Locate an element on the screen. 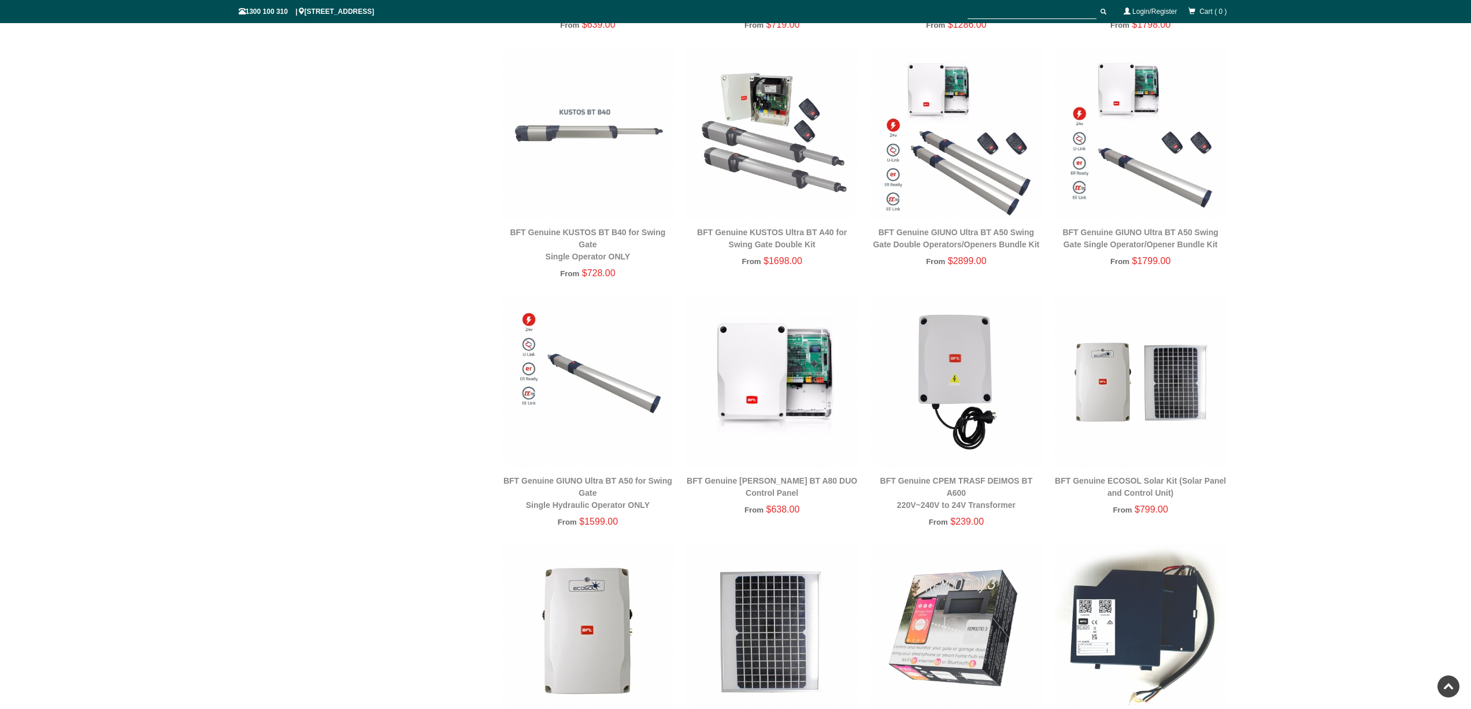 The image size is (1471, 709). img: BFT Genuine ECOSOL Solar Kit (Solar Panel and Control Unit) - Gate Warehouse is located at coordinates (1140, 382).